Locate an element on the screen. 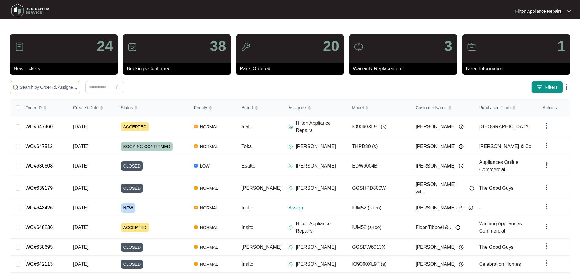 The width and height of the screenshot is (580, 277). span: Winning Appliances Commercial is located at coordinates (501, 228).